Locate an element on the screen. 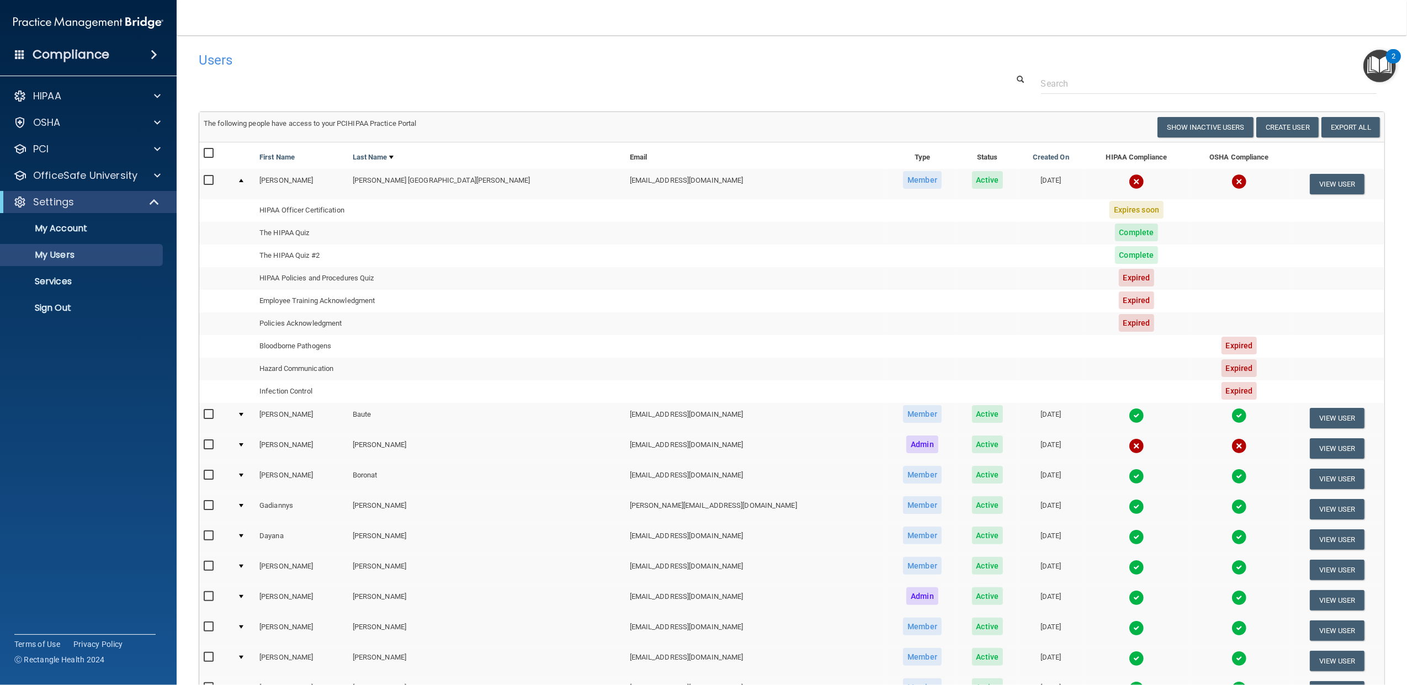 The height and width of the screenshot is (685, 1407). th: Type is located at coordinates (922, 156).